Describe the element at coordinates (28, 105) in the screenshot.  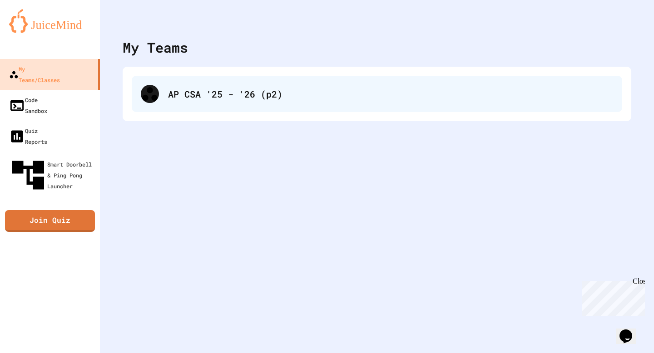
I see `div: Code Sandbox` at that location.